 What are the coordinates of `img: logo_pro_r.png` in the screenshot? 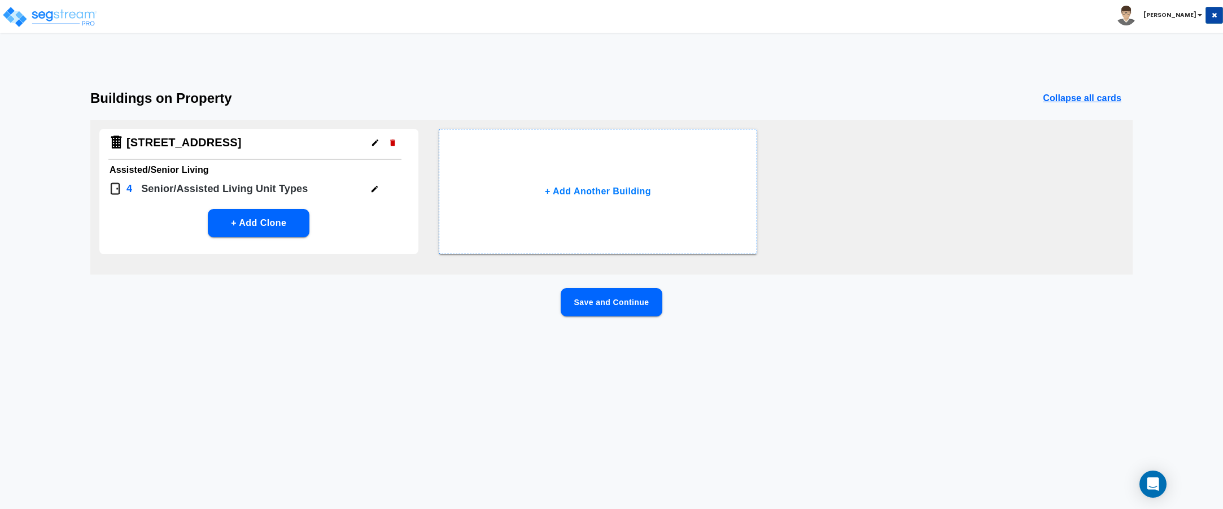 It's located at (50, 17).